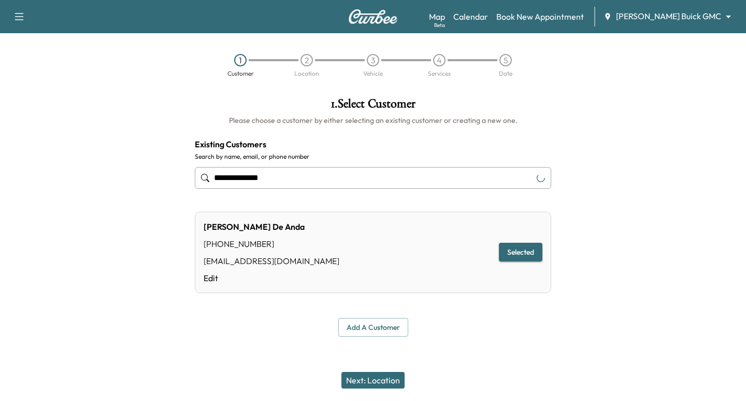 The height and width of the screenshot is (401, 746). Describe the element at coordinates (307, 74) in the screenshot. I see `div: Location` at that location.